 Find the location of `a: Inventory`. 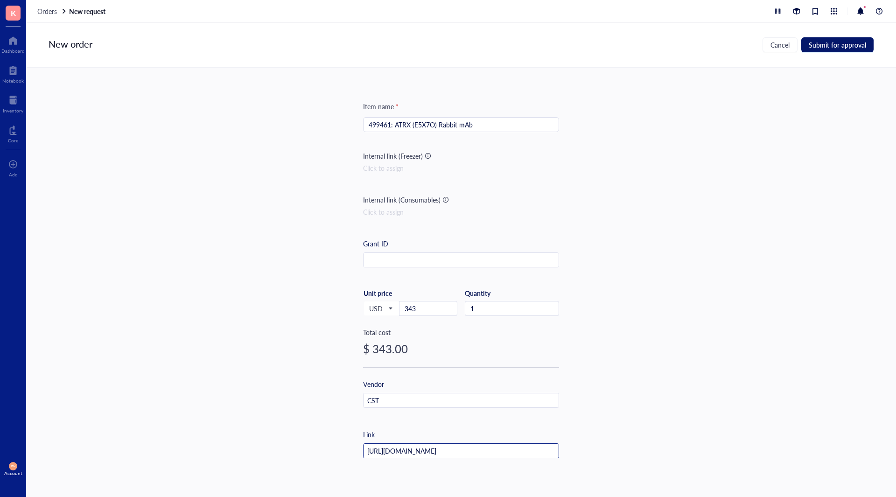

a: Inventory is located at coordinates (13, 103).